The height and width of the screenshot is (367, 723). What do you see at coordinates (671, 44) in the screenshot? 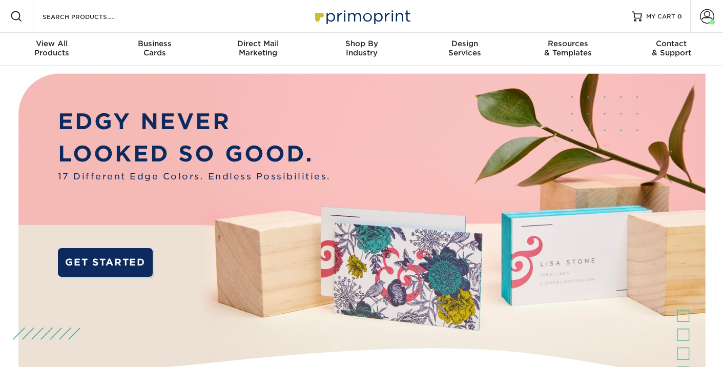
I see `span: Contact` at bounding box center [671, 44].